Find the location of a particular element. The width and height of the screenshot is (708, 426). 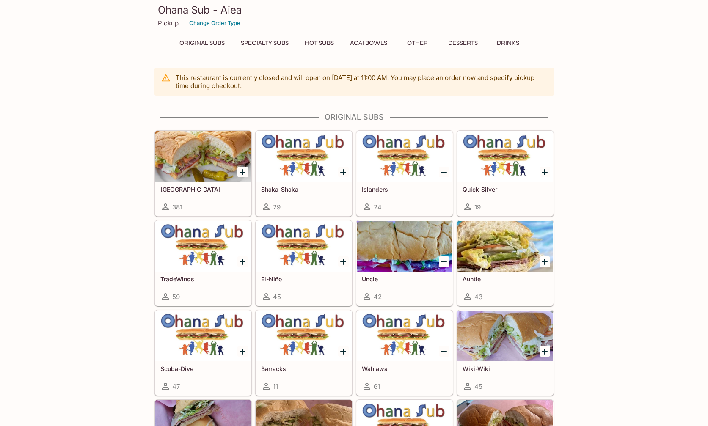

button: Add Shaka-Shaka is located at coordinates (343, 172).